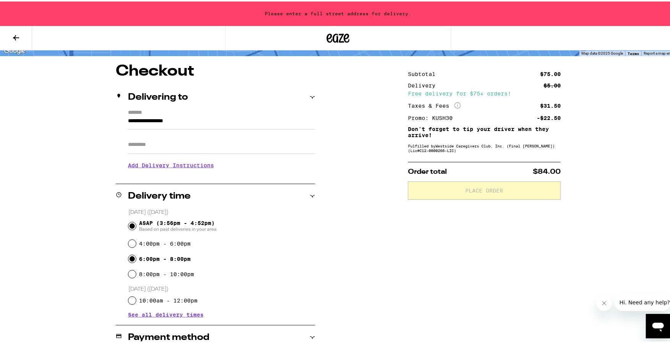  What do you see at coordinates (158, 96) in the screenshot?
I see `h2: Delivering to` at bounding box center [158, 96].